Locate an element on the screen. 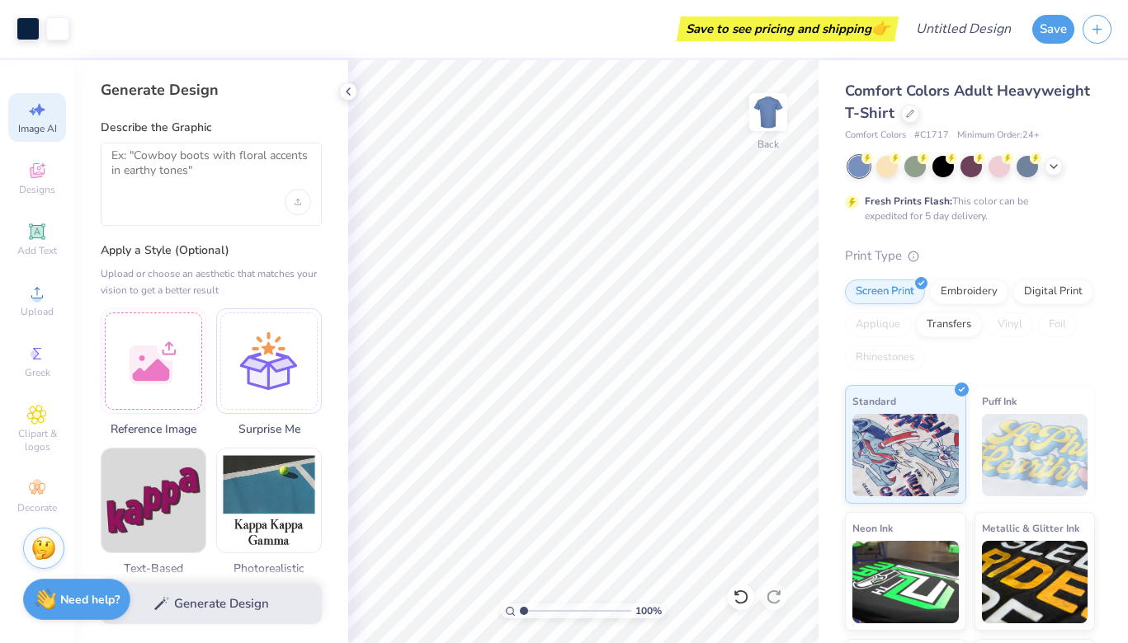 This screenshot has width=1128, height=643. img: Photorealistic is located at coordinates (269, 501).